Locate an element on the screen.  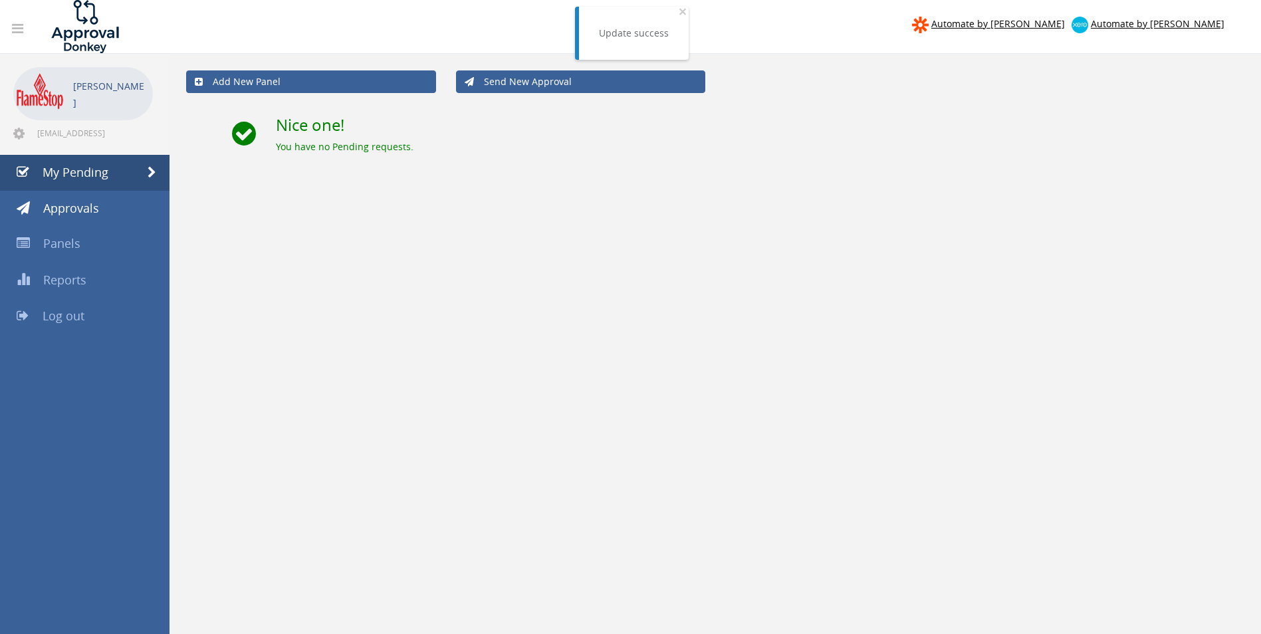
span: Reports is located at coordinates (64, 280).